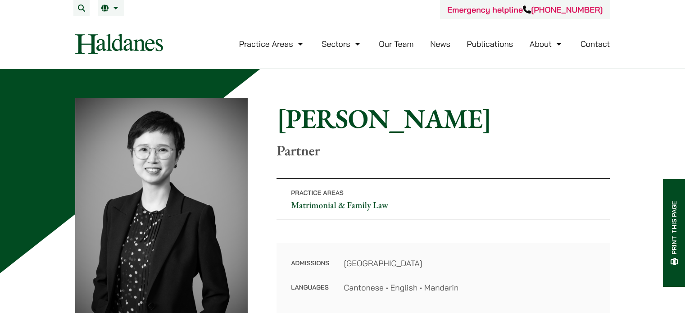 The width and height of the screenshot is (685, 313). I want to click on a: Contact, so click(595, 44).